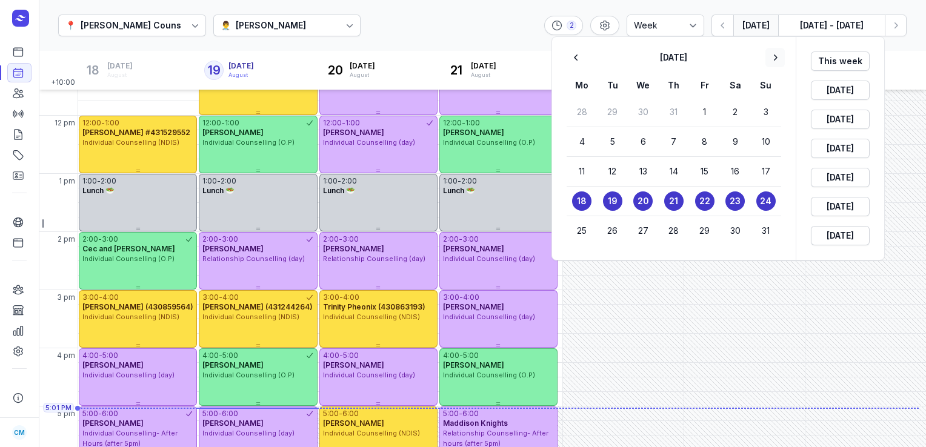 Image resolution: width=926 pixels, height=447 pixels. Describe the element at coordinates (643, 142) in the screenshot. I see `time: 6` at that location.